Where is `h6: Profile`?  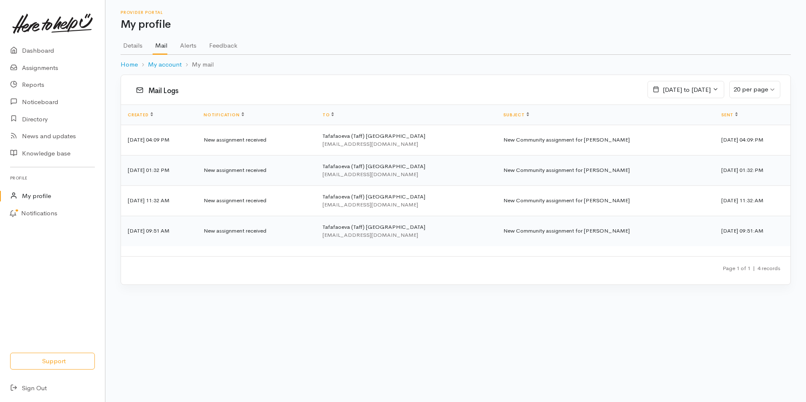 h6: Profile is located at coordinates (52, 178).